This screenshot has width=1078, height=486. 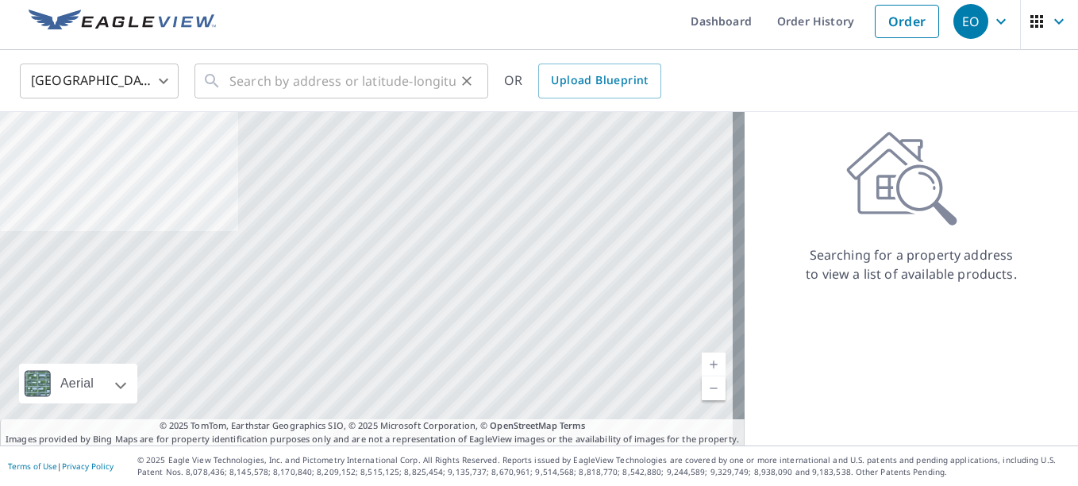 I want to click on a: OpenStreetMap, so click(x=523, y=425).